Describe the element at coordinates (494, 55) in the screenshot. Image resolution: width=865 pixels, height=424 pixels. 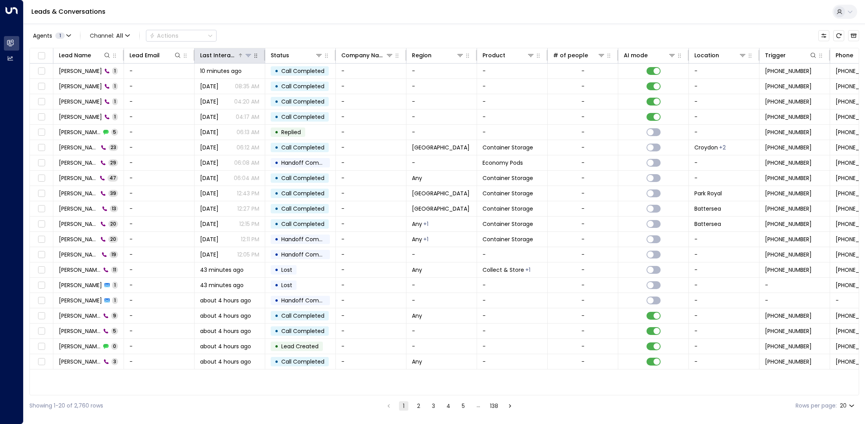
I see `div: Product` at that location.